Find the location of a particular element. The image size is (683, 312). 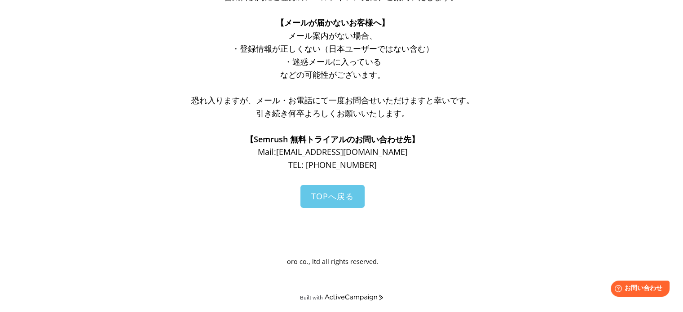

span: ・登録情報が正しくない（日本ユーザーではない含む） is located at coordinates (333, 49).